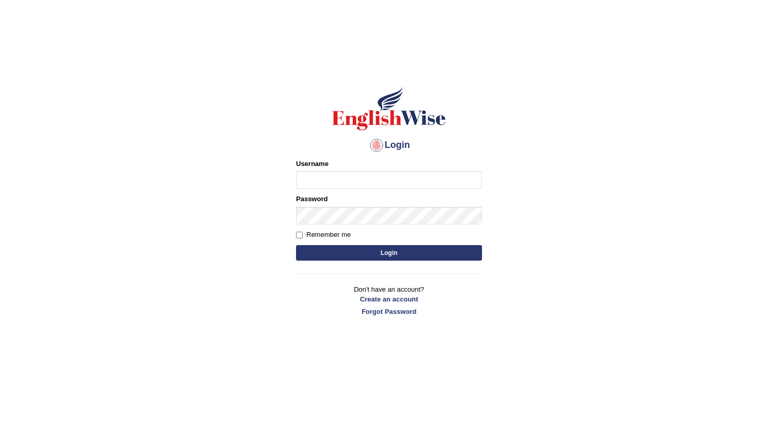 This screenshot has width=778, height=438. What do you see at coordinates (299, 235) in the screenshot?
I see `input: Remember me` at bounding box center [299, 235].